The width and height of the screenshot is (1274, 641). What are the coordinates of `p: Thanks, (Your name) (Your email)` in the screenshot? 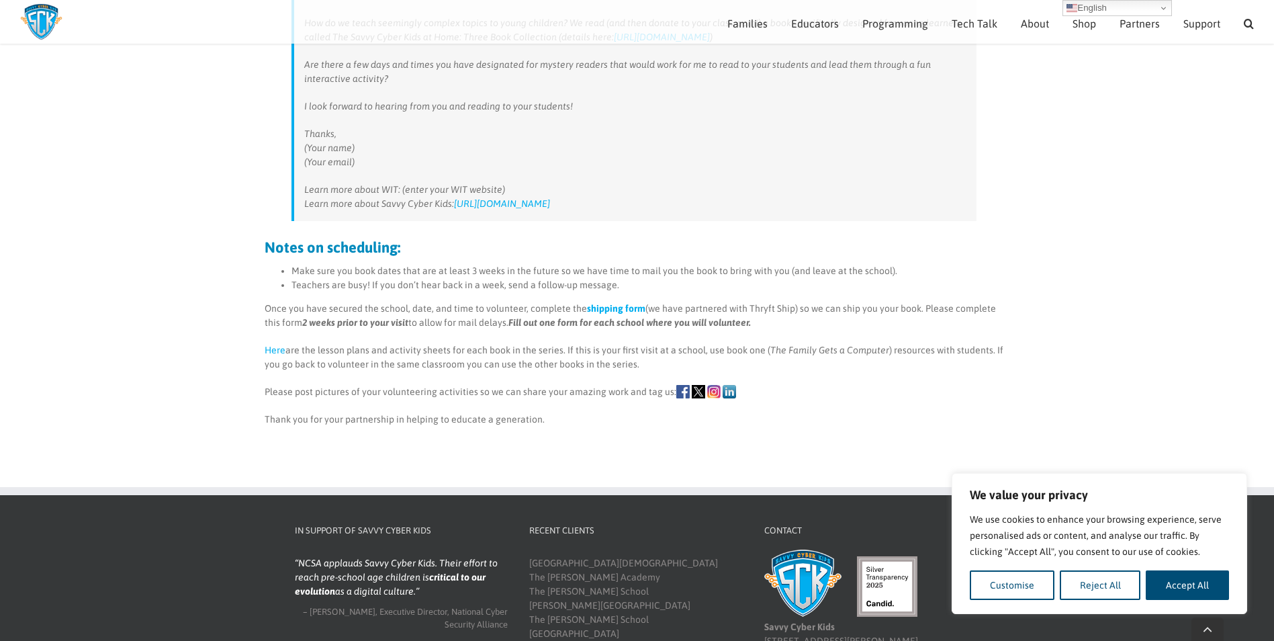 It's located at (635, 148).